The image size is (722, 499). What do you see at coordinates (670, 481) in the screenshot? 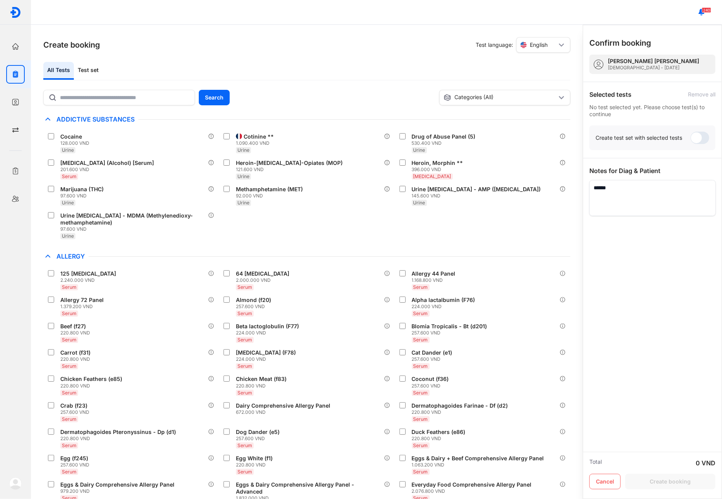
I see `button: Create booking` at bounding box center [670, 481].